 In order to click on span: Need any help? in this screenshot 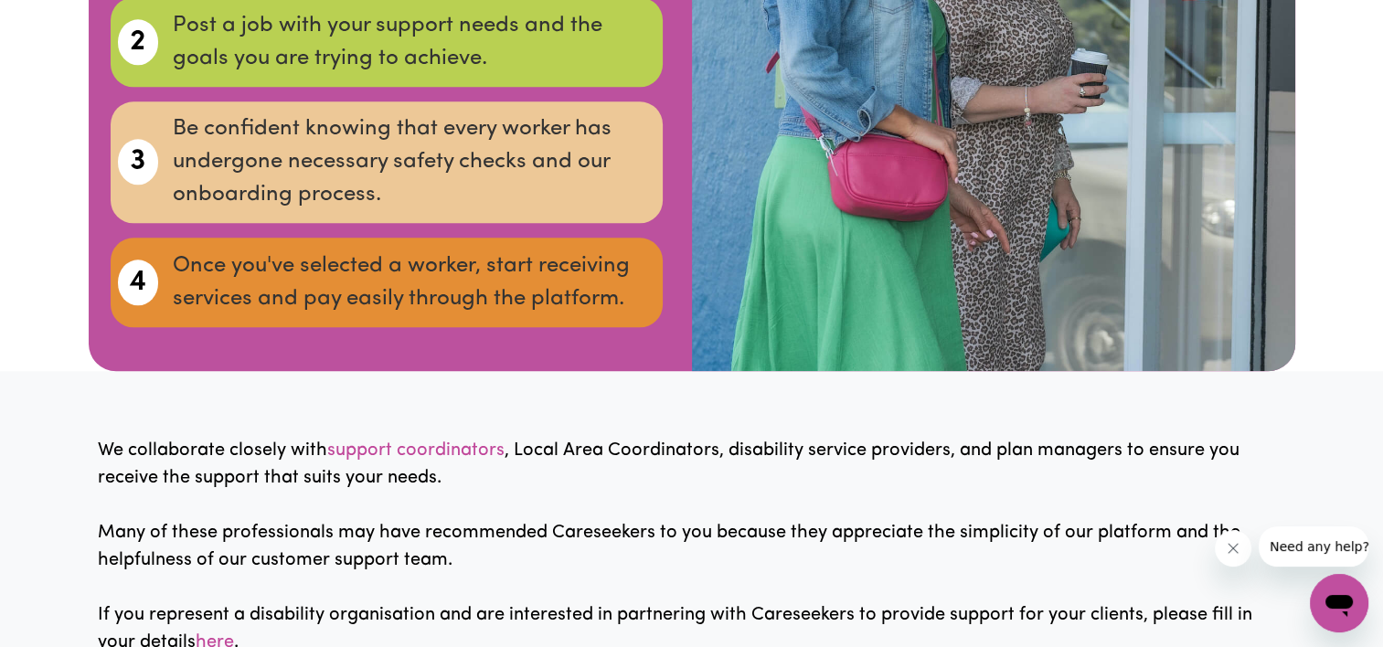, I will do `click(60, 20)`.